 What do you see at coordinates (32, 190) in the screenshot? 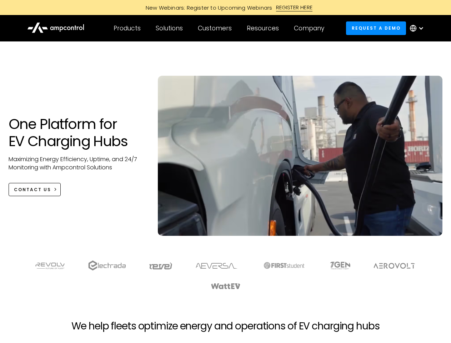
I see `div: CONTACT US` at bounding box center [32, 190].